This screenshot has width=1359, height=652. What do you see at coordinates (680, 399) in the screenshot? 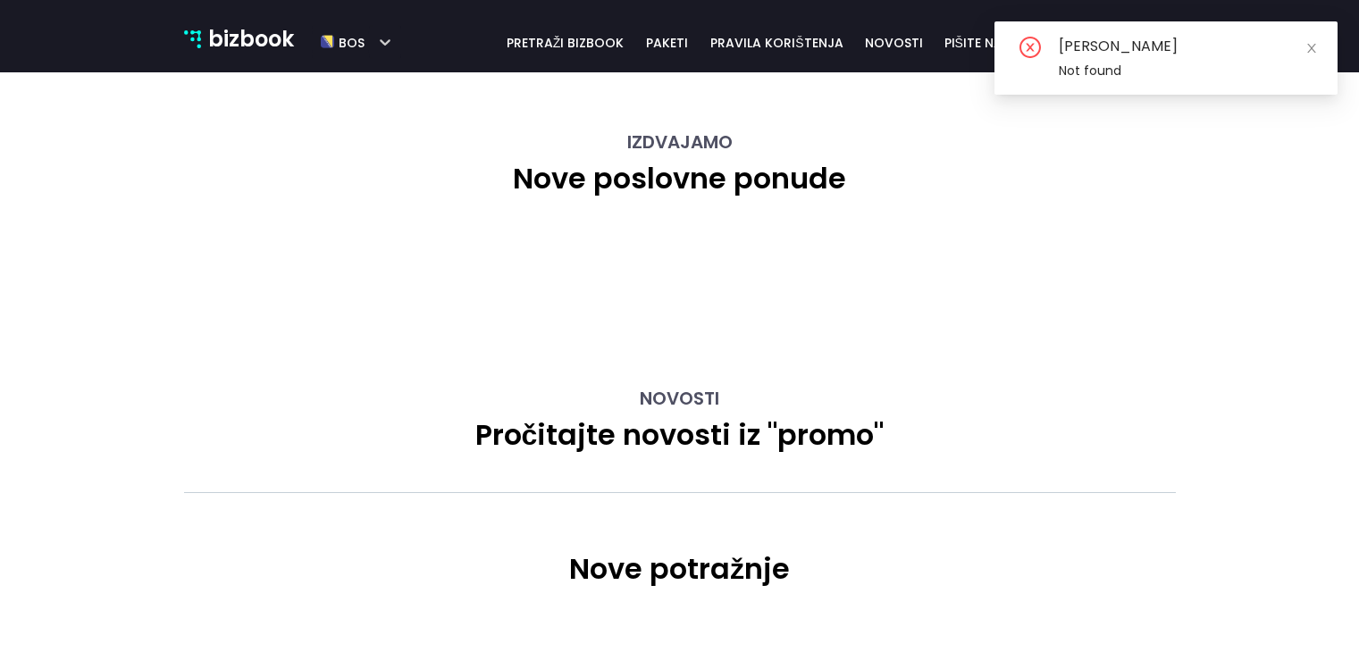
I see `h2: Novosti` at bounding box center [680, 399].